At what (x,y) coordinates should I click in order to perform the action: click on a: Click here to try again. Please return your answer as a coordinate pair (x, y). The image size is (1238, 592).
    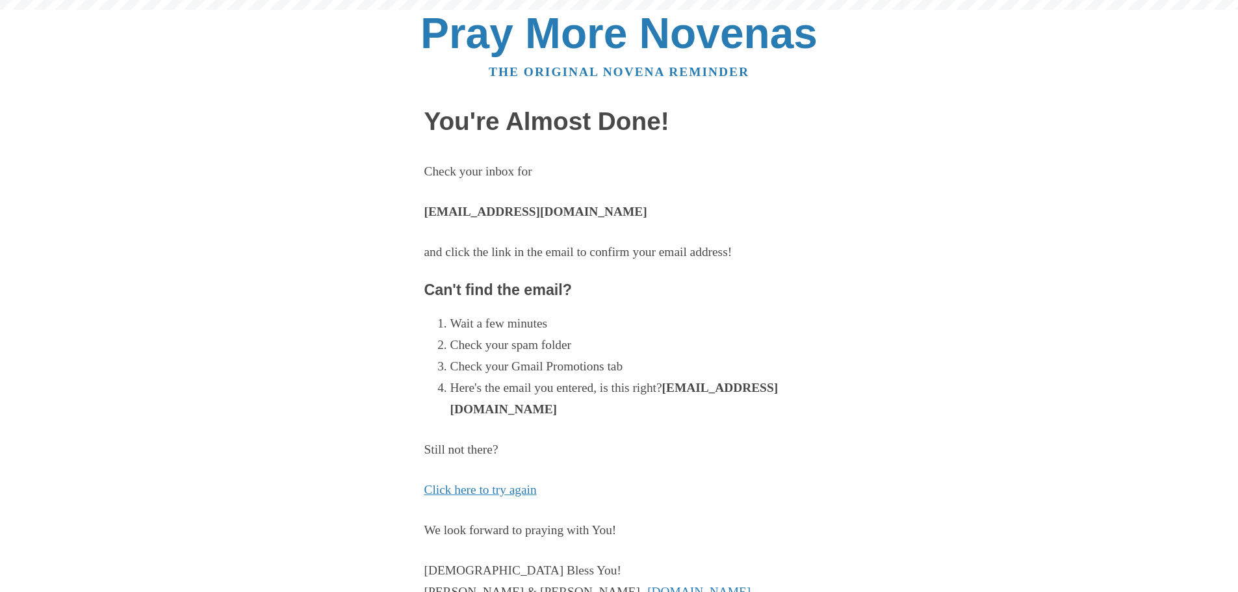
    Looking at the image, I should click on (480, 489).